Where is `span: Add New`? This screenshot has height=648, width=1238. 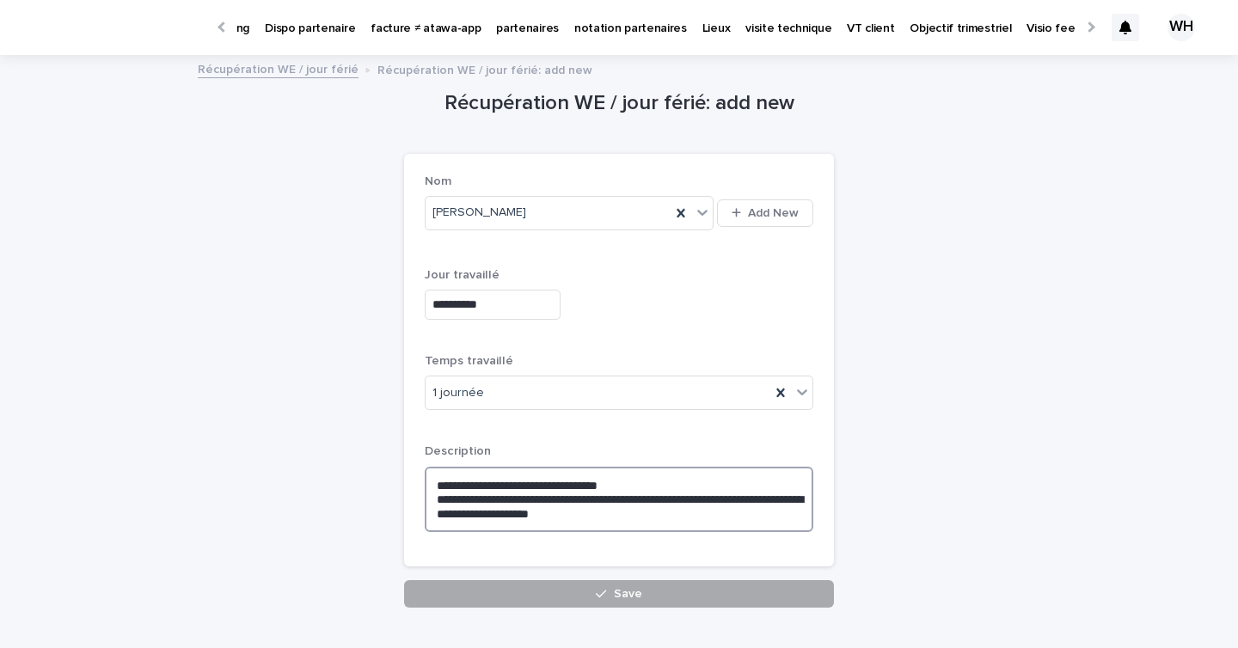
span: Add New is located at coordinates (773, 213).